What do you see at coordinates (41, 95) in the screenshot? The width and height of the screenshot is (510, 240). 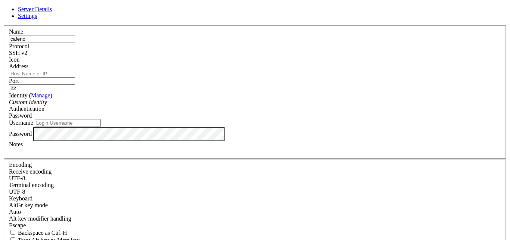 I see `a: Manage` at bounding box center [41, 95].